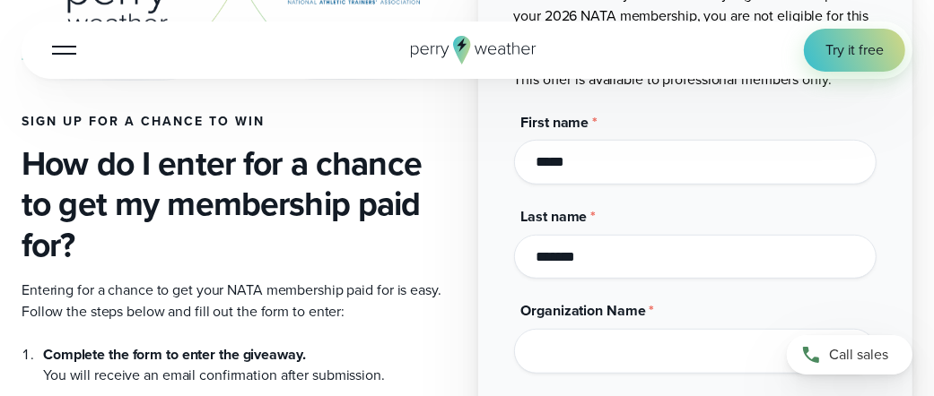  I want to click on a: Call sales, so click(849, 355).